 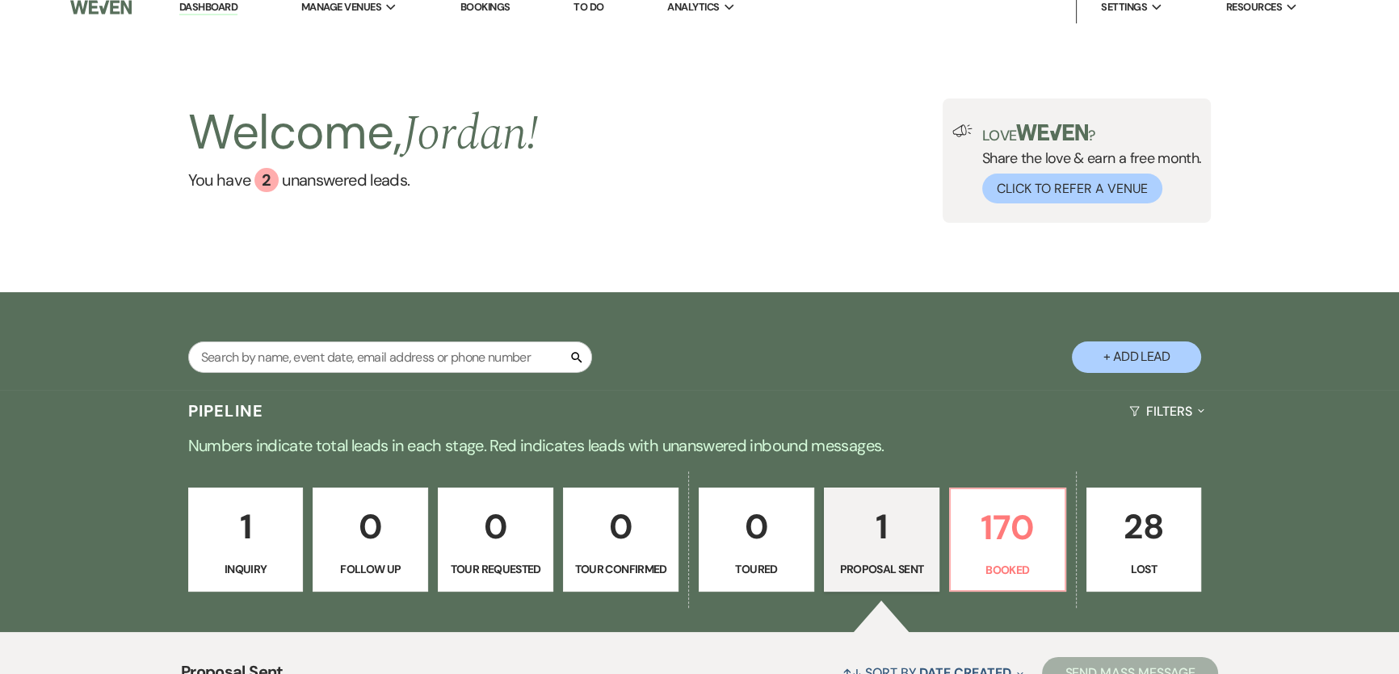 What do you see at coordinates (699, 446) in the screenshot?
I see `p: Numbers indicate total leads in each stage. Red indicates leads with unanswered inbound messages.` at bounding box center [699, 446].